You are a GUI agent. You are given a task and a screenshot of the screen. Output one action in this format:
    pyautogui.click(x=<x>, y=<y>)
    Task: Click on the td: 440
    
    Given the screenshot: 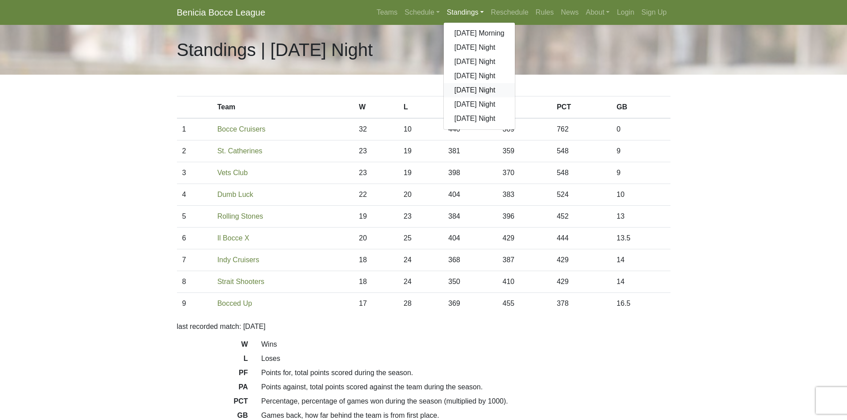 What is the action you would take?
    pyautogui.click(x=470, y=129)
    